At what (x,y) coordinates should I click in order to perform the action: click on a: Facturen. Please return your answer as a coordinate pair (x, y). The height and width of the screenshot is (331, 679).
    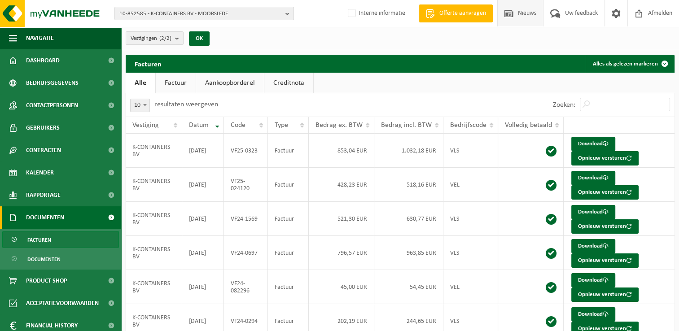
    Looking at the image, I should click on (61, 240).